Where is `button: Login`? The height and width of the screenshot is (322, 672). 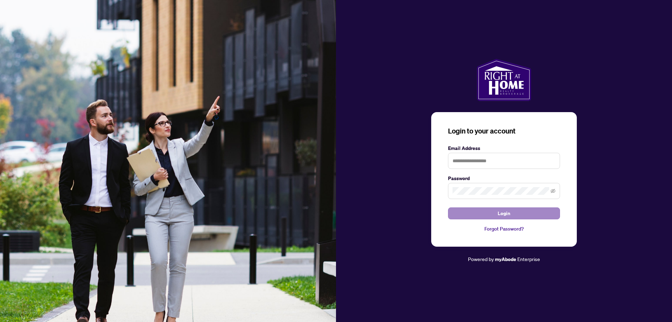
button: Login is located at coordinates (504, 213).